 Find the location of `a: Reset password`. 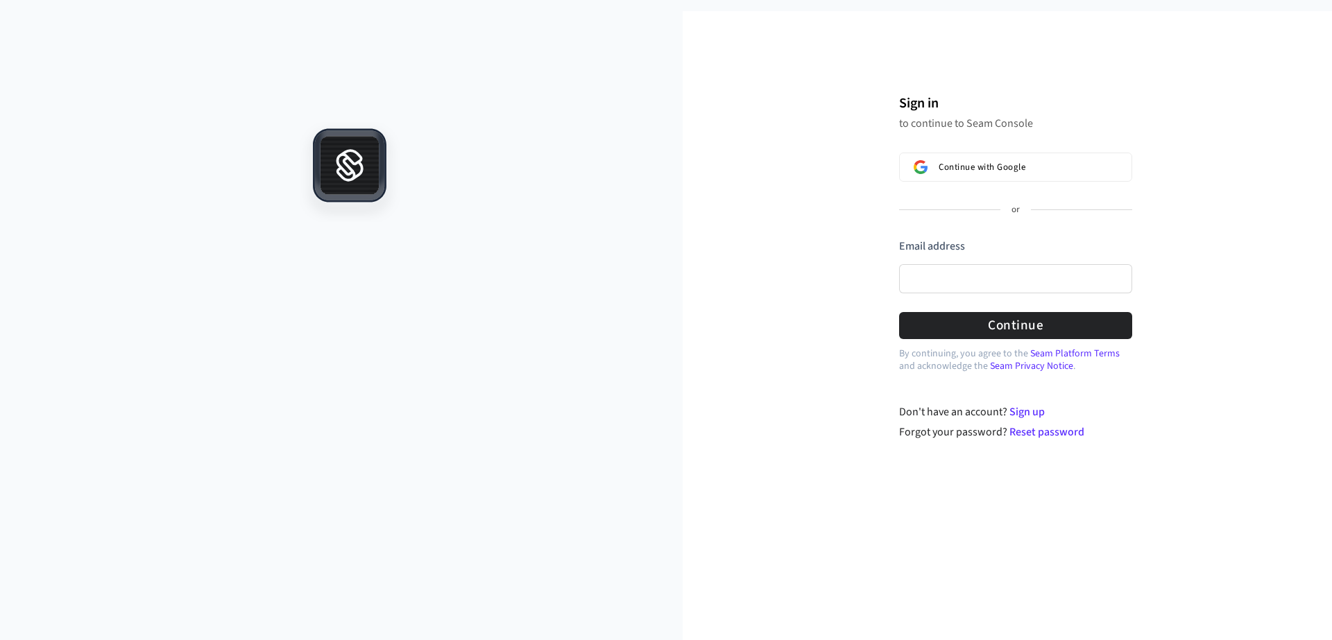

a: Reset password is located at coordinates (1047, 432).